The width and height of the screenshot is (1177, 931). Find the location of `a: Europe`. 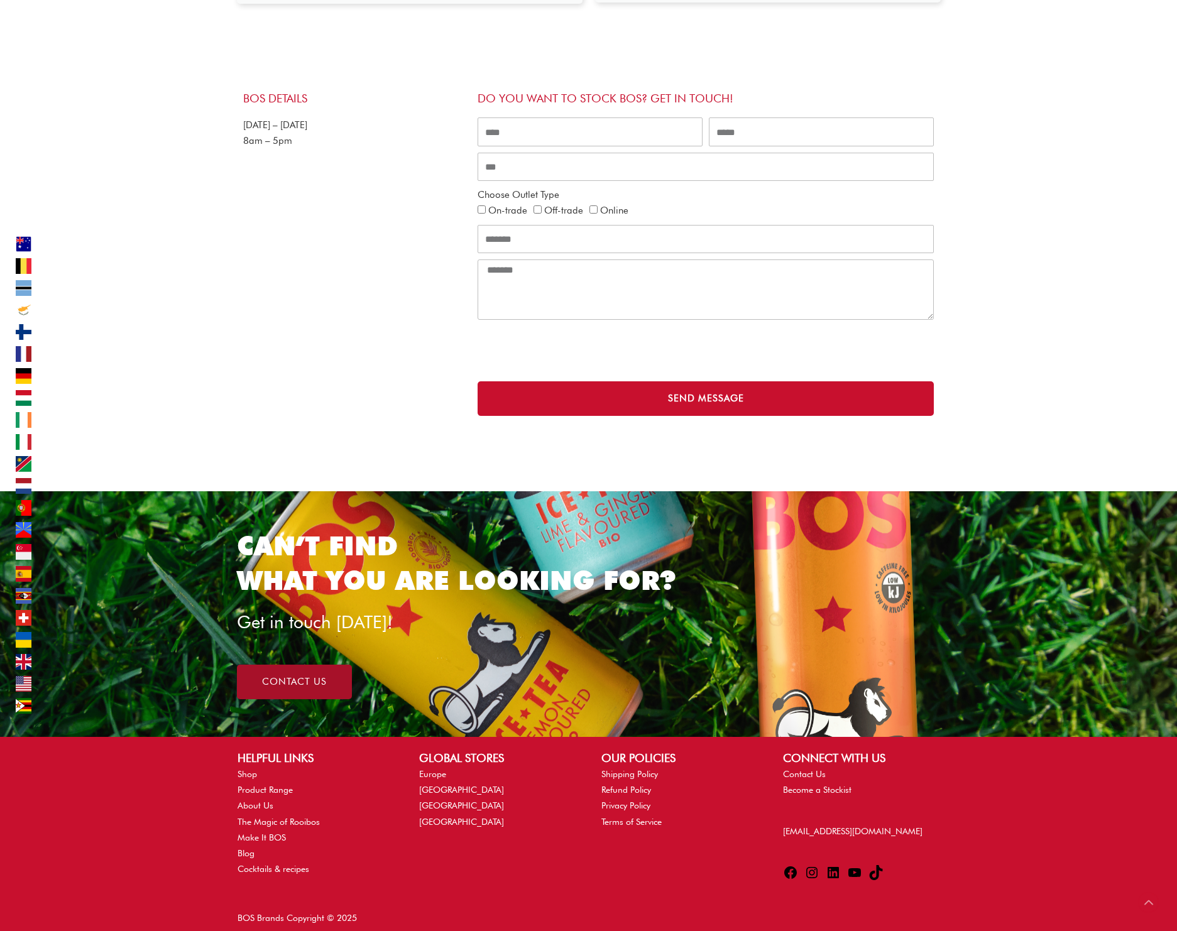

a: Europe is located at coordinates (432, 774).